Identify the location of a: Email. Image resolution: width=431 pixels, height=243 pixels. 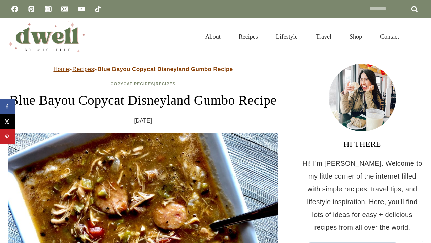
(65, 9).